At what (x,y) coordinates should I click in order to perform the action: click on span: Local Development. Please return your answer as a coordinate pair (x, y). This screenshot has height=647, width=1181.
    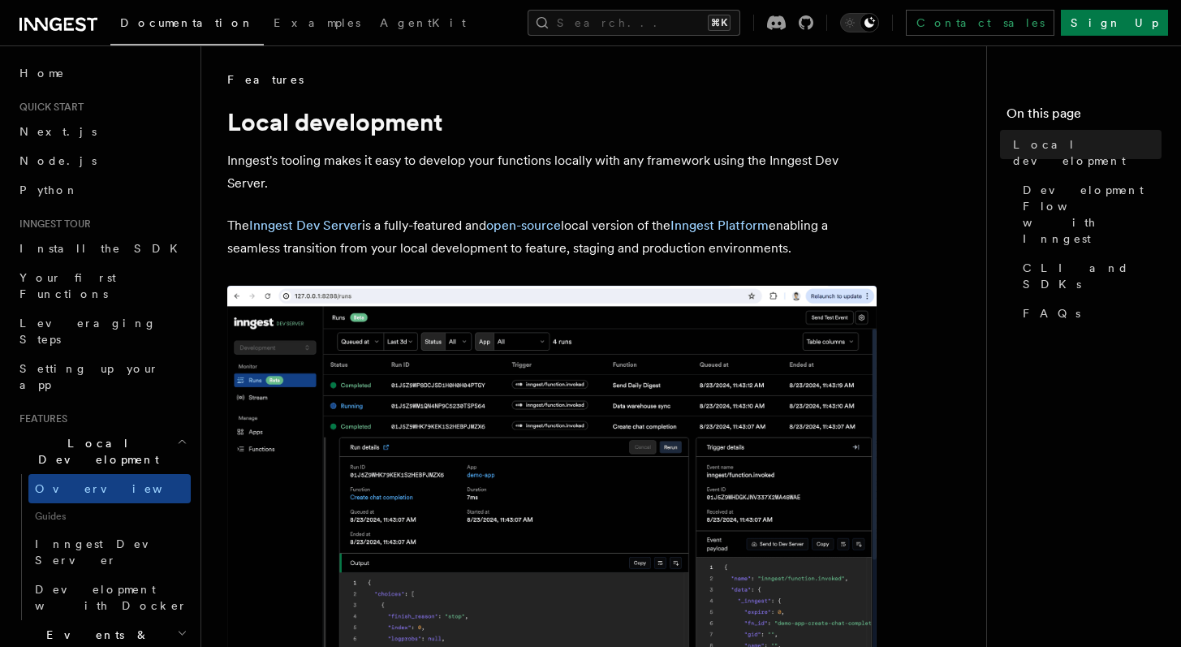
    Looking at the image, I should click on (95, 451).